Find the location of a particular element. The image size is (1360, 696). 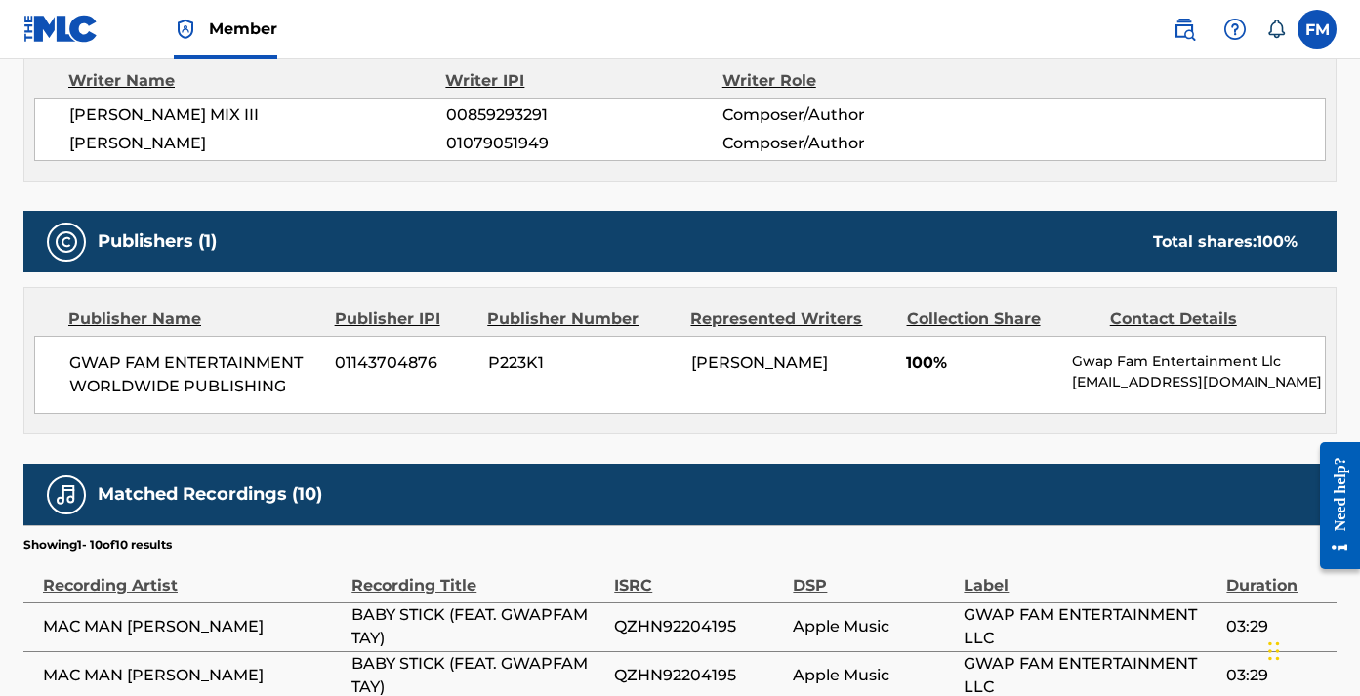

img: Top Rightsholder is located at coordinates (186, 29).